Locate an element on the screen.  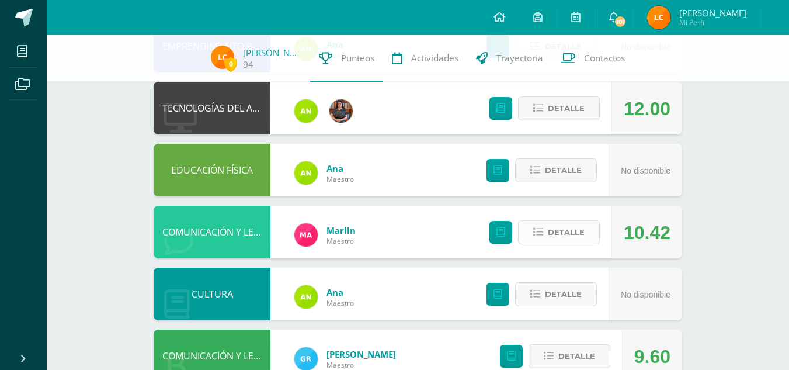
span: Mi Perfil is located at coordinates (713, 22).